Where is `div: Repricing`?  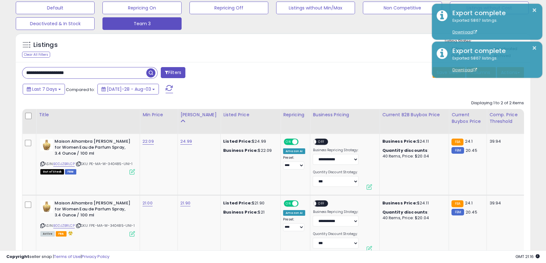
div: Repricing is located at coordinates (295, 115).